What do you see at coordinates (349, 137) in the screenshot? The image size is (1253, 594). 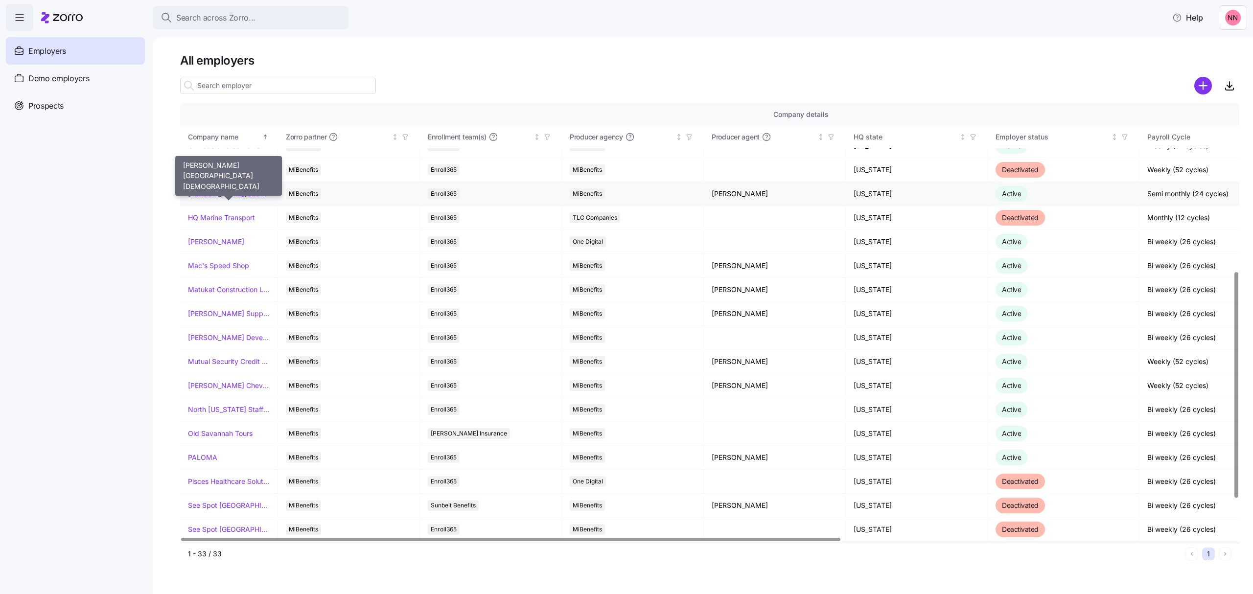 I see `th: Zorro partnerNot sorted` at bounding box center [349, 137].